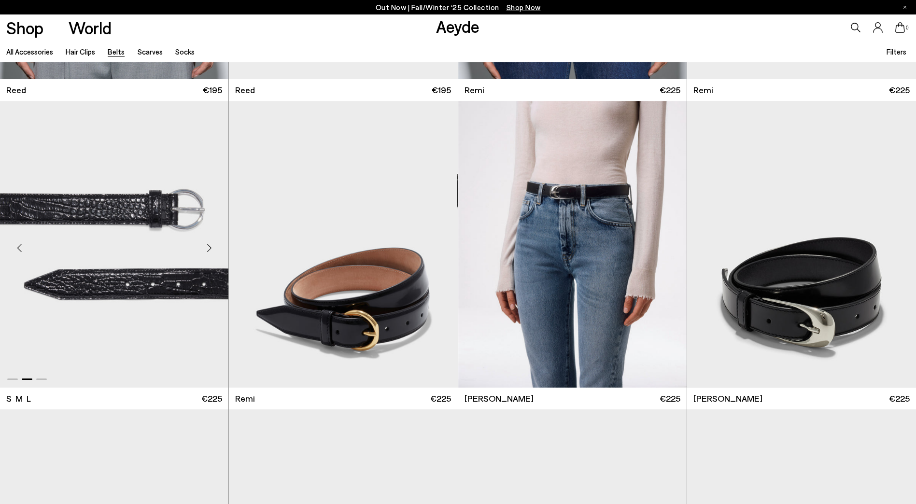 Image resolution: width=916 pixels, height=504 pixels. What do you see at coordinates (9, 398) in the screenshot?
I see `li: S` at bounding box center [9, 398].